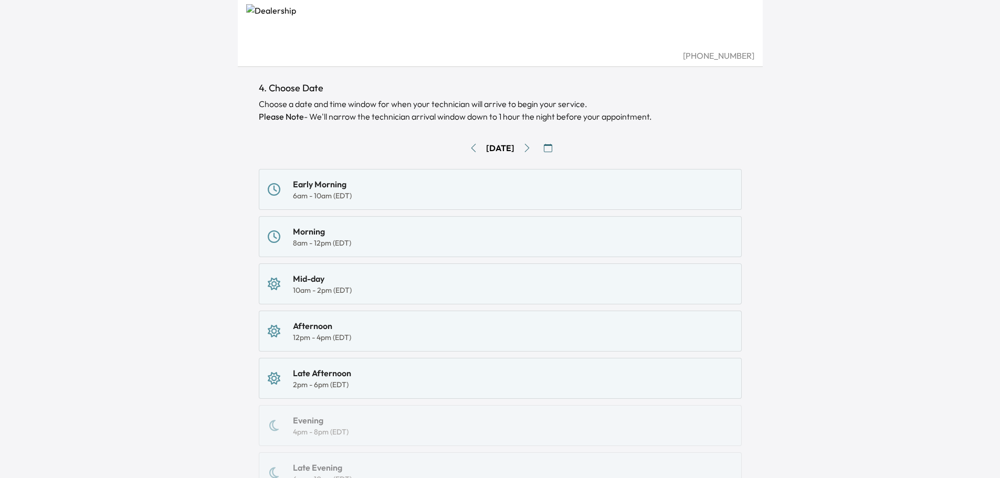 This screenshot has width=1000, height=478. I want to click on div: 8am - 12pm (EDT), so click(322, 243).